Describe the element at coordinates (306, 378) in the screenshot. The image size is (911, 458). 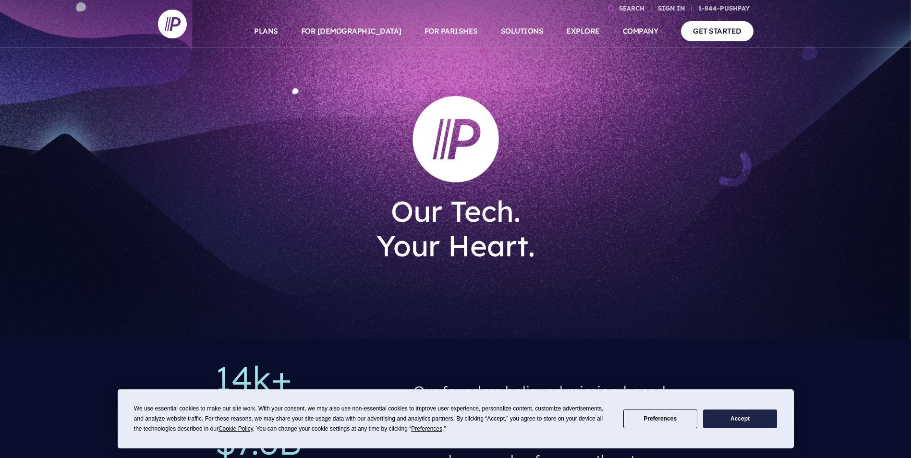
I see `p: 14k+` at that location.